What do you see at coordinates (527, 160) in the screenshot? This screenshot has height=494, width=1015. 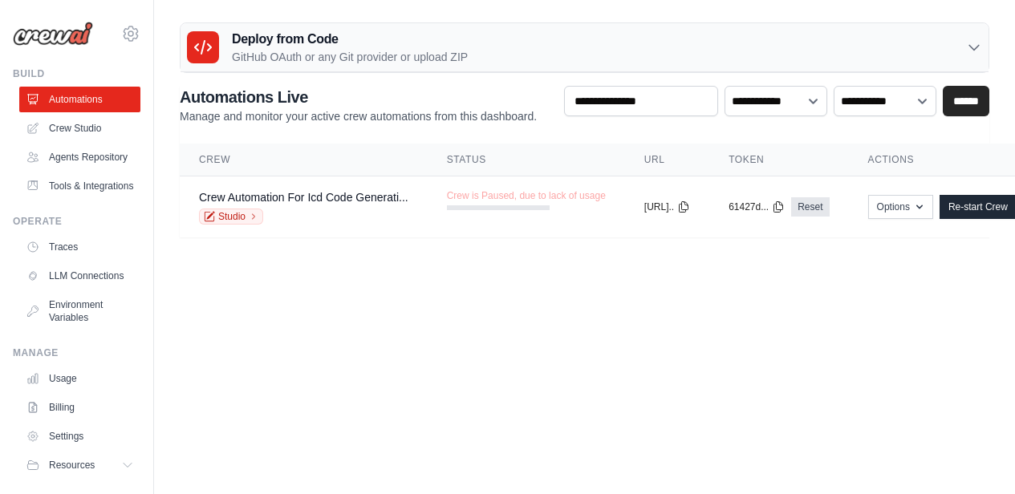 I see `th: Status` at bounding box center [527, 160].